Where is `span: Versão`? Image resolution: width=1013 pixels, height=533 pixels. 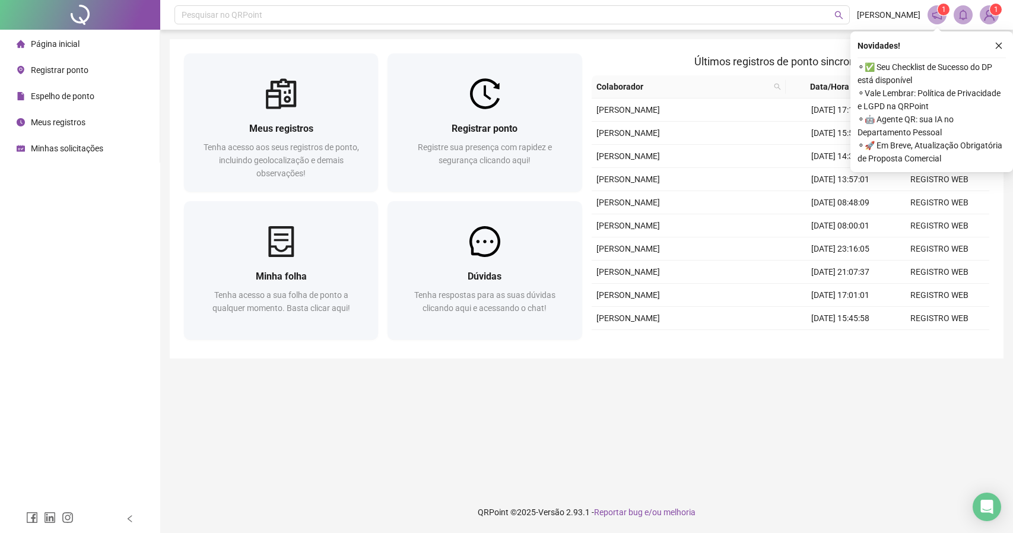 span: Versão is located at coordinates (551, 512).